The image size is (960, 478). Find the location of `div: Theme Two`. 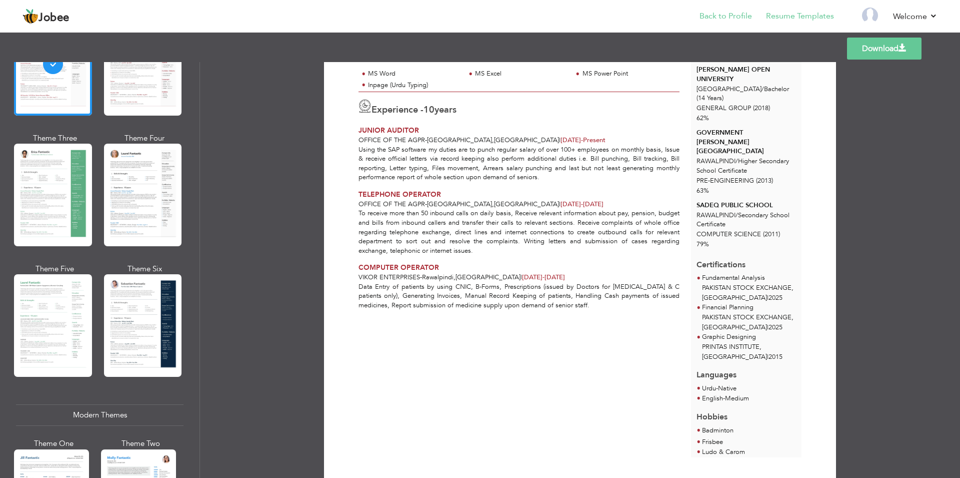

div: Theme Two is located at coordinates (141, 443).